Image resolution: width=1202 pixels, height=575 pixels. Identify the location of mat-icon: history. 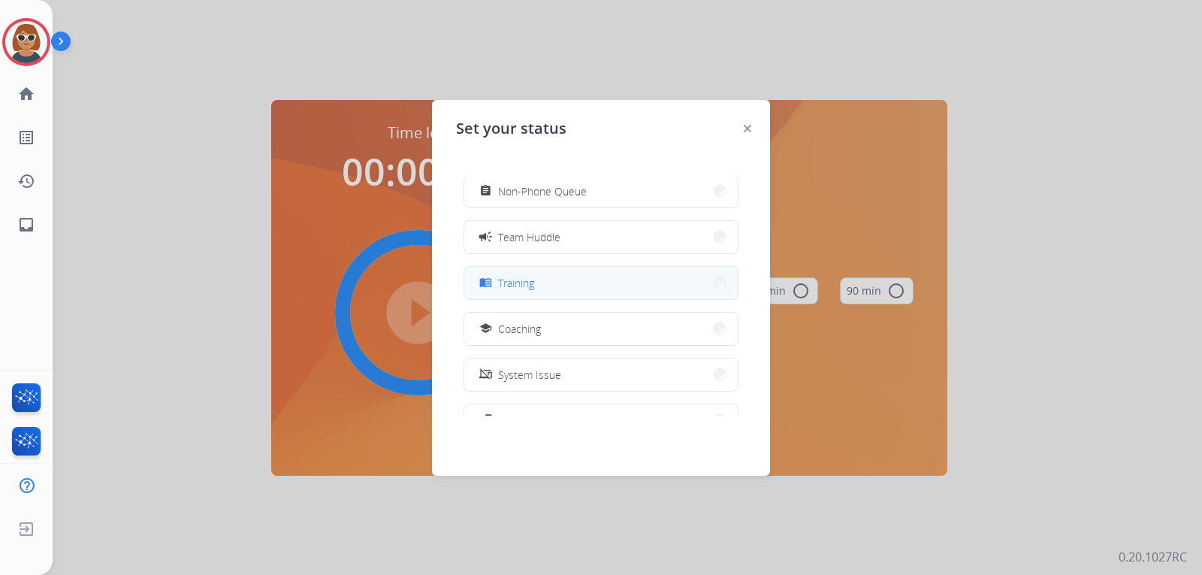
(26, 181).